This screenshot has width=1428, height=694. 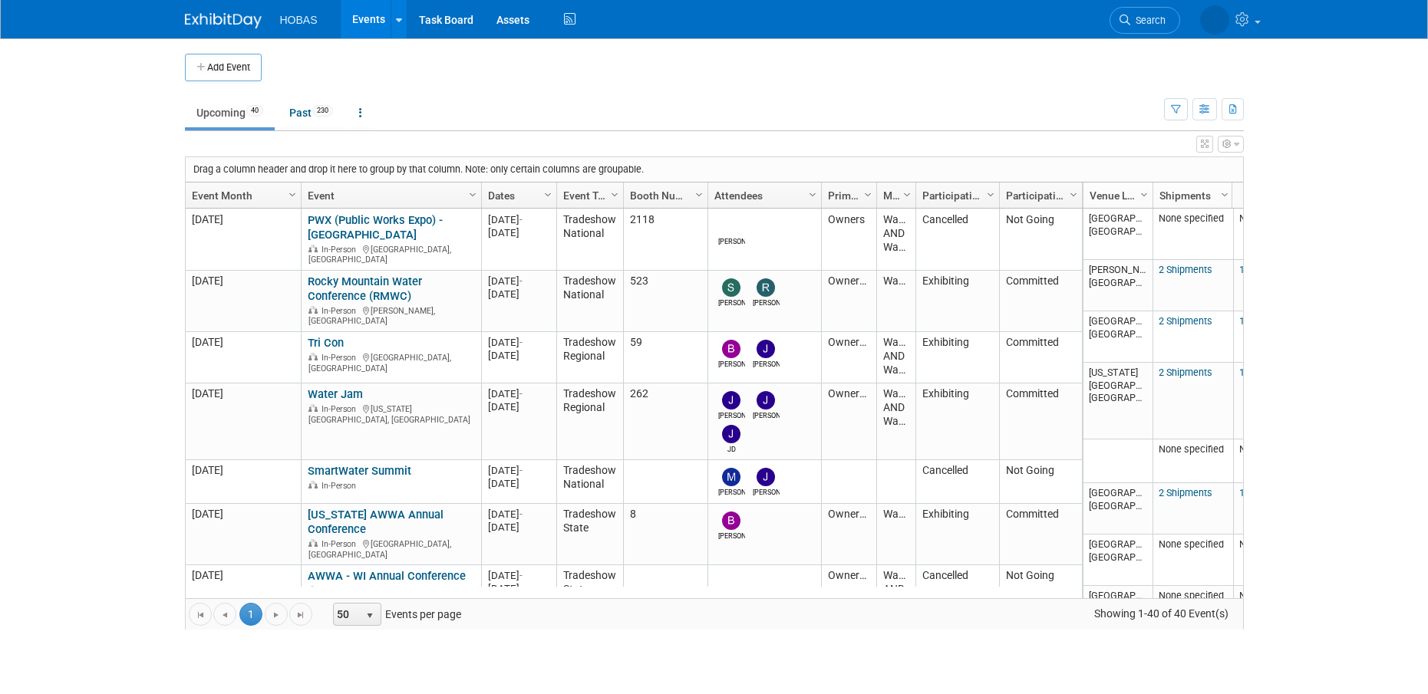 I want to click on div: Jeffrey LeBlanc, so click(x=766, y=364).